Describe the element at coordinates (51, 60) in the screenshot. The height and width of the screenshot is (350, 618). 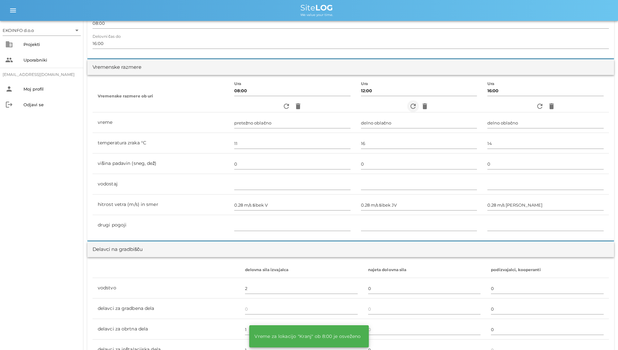
I see `div: Uporabniki` at that location.